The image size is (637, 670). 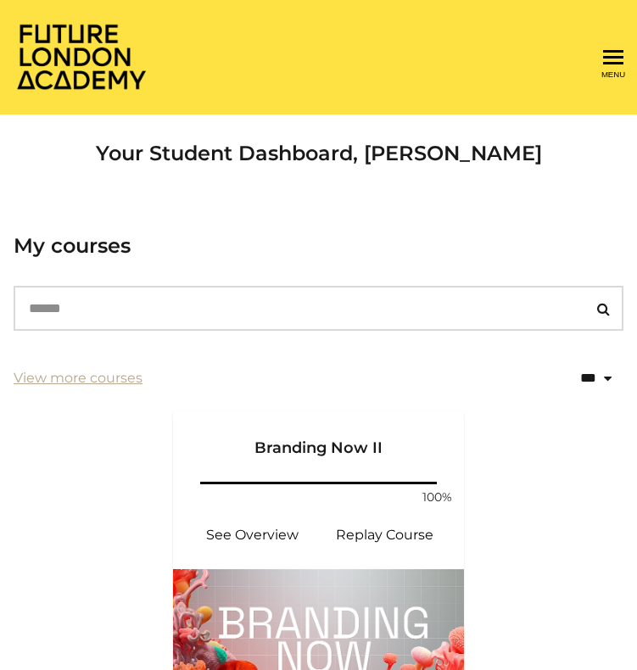 What do you see at coordinates (437, 497) in the screenshot?
I see `span: 100%` at bounding box center [437, 497].